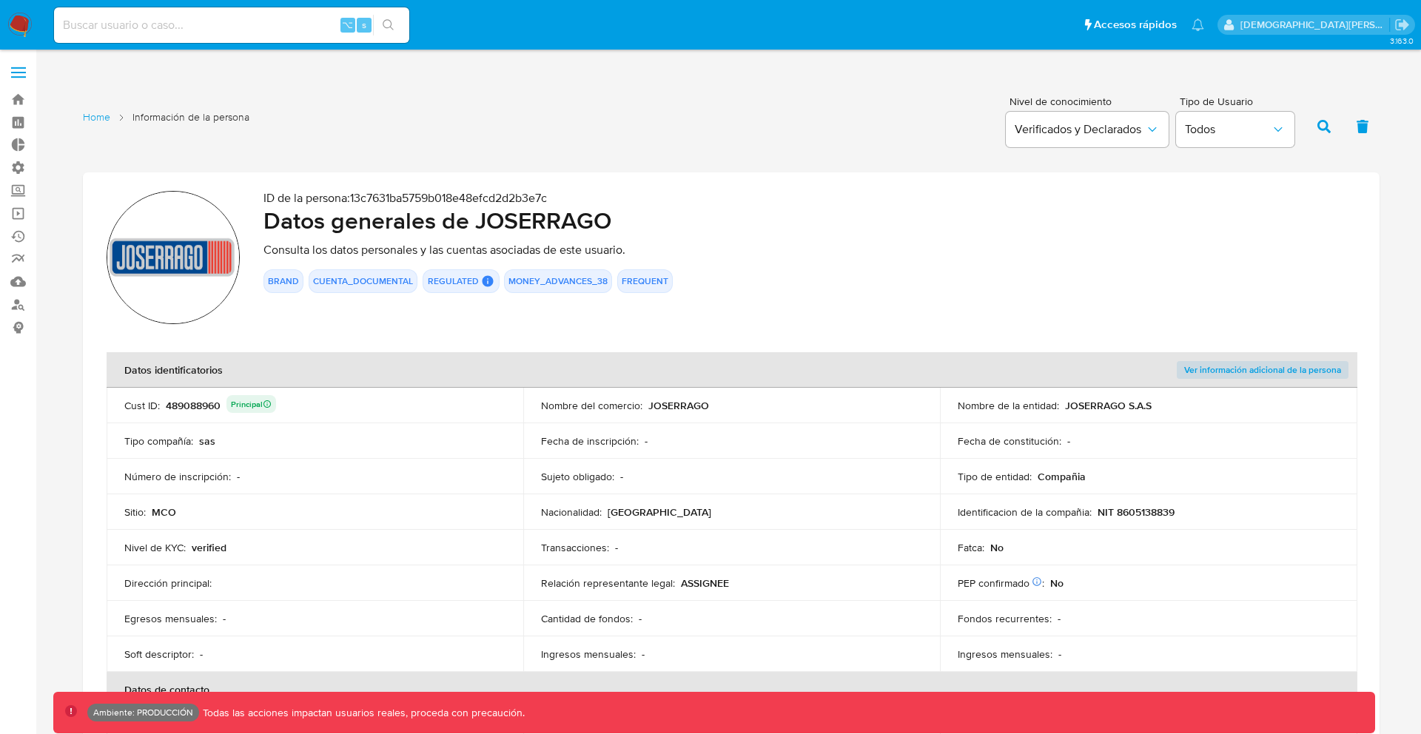 The image size is (1421, 734). I want to click on span: Todos, so click(1228, 130).